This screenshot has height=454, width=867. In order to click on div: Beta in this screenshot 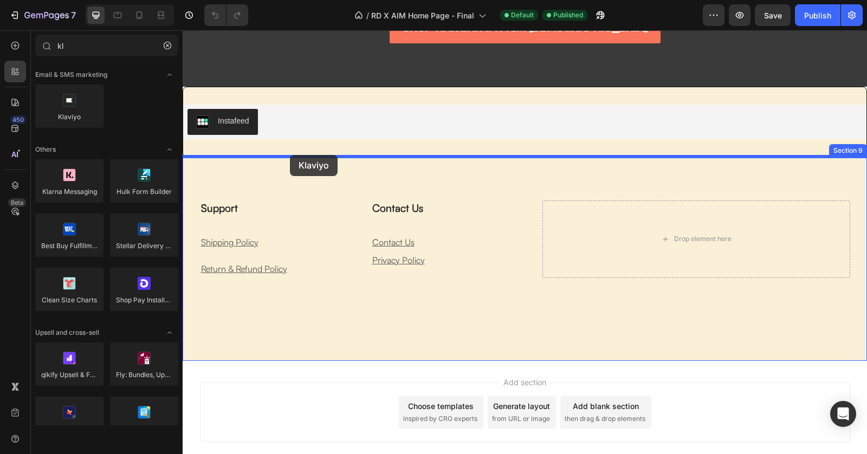, I will do `click(17, 203)`.